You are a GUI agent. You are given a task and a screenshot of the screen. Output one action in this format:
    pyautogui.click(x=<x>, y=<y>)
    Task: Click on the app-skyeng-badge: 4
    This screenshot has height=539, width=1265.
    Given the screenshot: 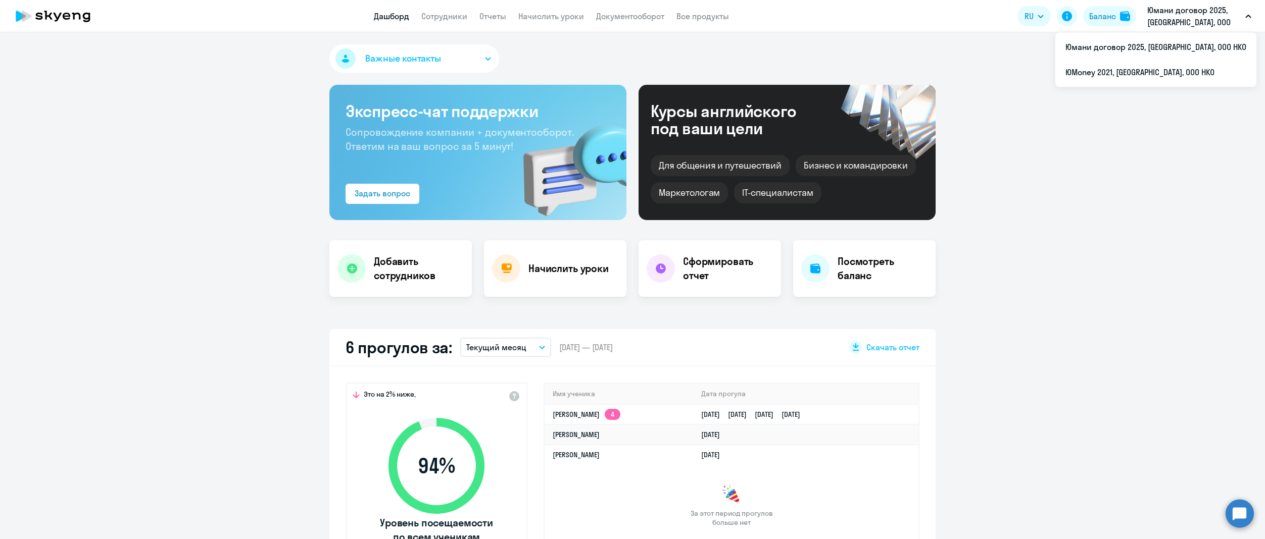 What is the action you would take?
    pyautogui.click(x=612, y=415)
    